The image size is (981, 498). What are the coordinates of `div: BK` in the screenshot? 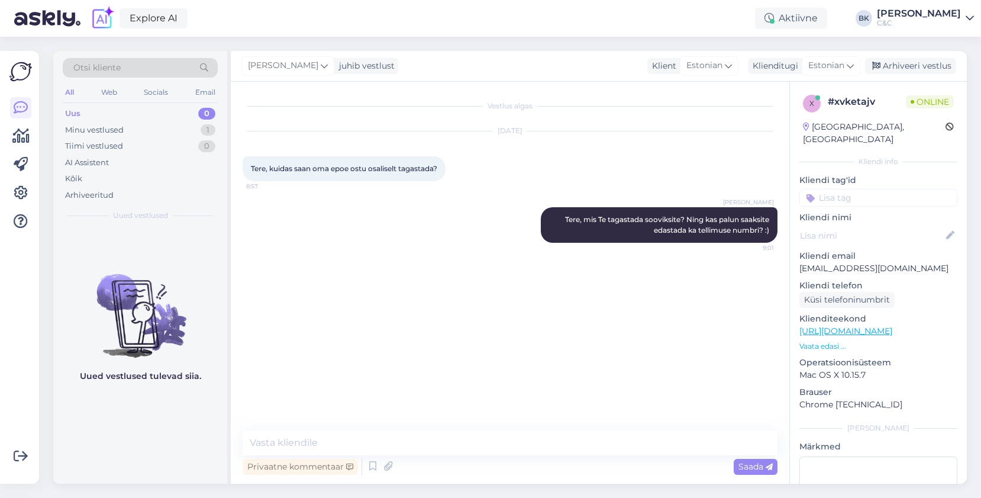 It's located at (864, 18).